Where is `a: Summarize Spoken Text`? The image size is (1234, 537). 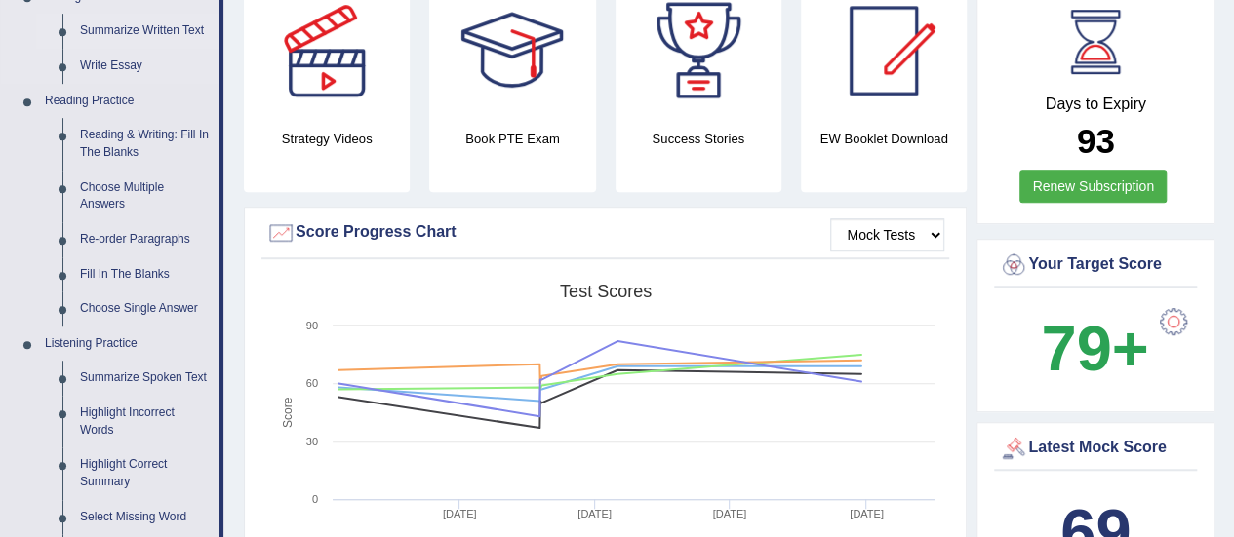 a: Summarize Spoken Text is located at coordinates (144, 378).